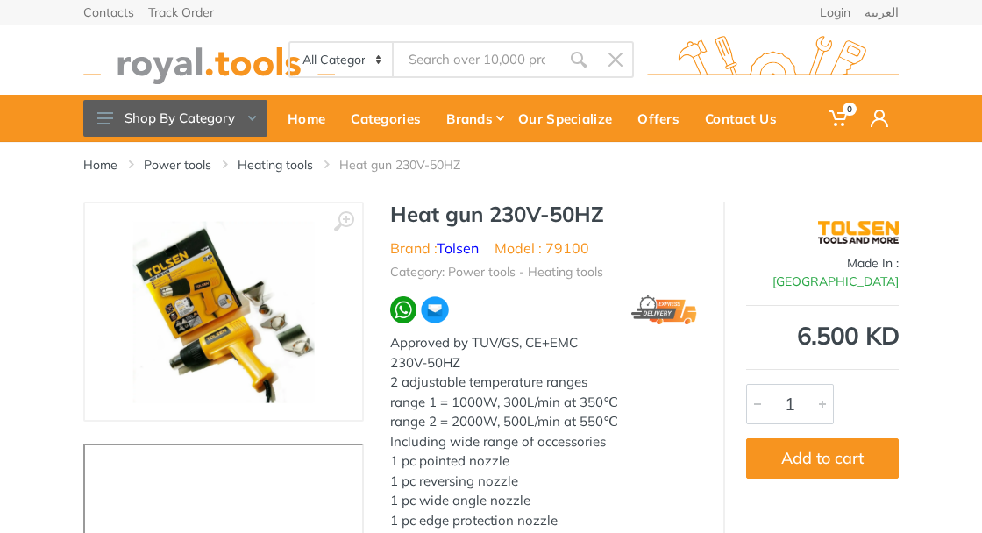 The width and height of the screenshot is (982, 533). What do you see at coordinates (570, 118) in the screenshot?
I see `a: Our Specialize` at bounding box center [570, 118].